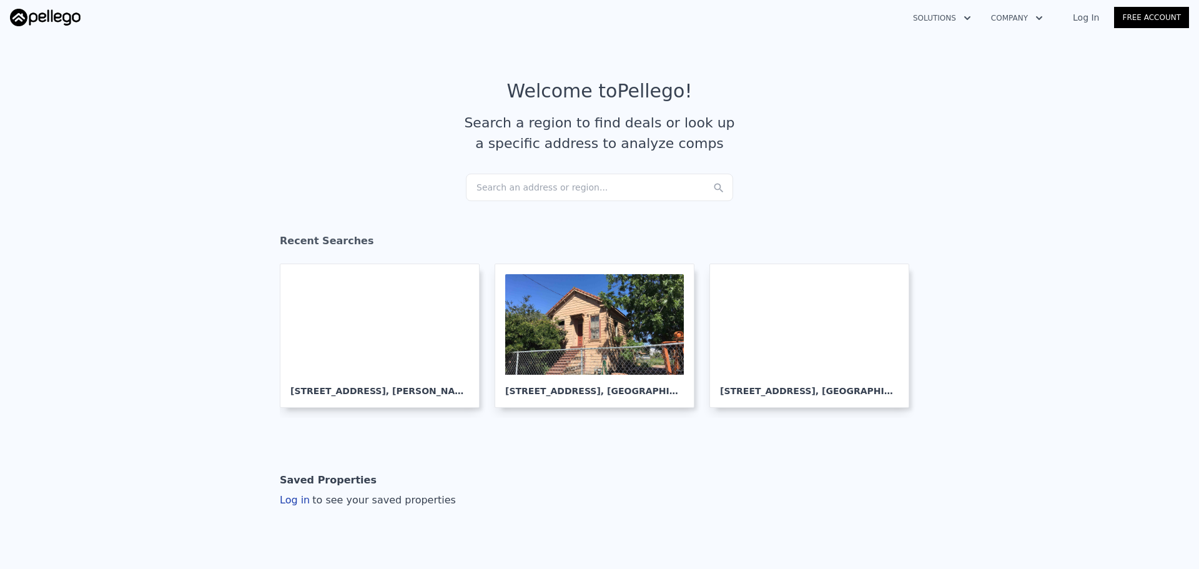 The height and width of the screenshot is (569, 1199). What do you see at coordinates (328, 480) in the screenshot?
I see `div: Saved Properties` at bounding box center [328, 480].